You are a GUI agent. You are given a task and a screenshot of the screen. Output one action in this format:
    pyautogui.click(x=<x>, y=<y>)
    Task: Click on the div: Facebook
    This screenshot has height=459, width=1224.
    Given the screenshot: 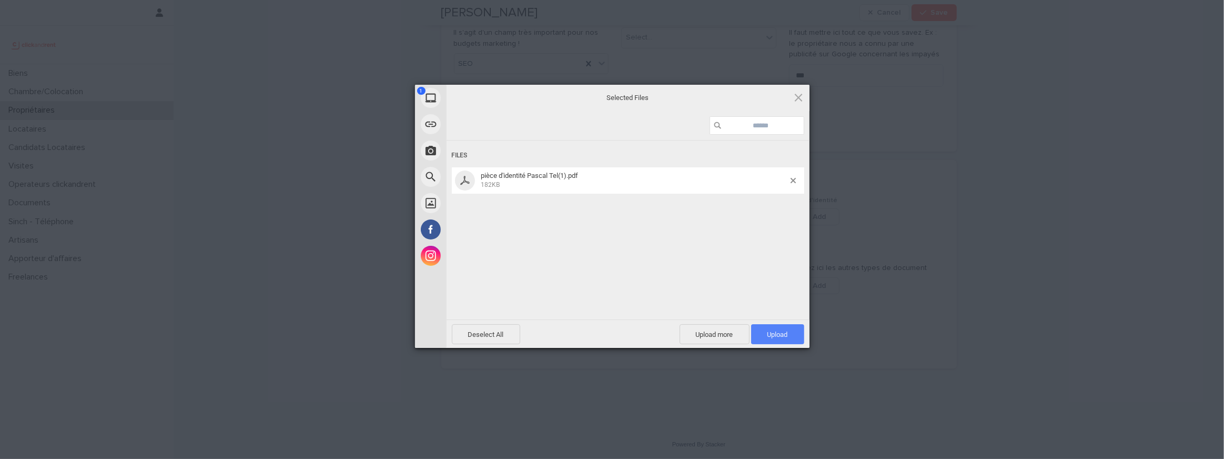 What is the action you would take?
    pyautogui.click(x=478, y=229)
    